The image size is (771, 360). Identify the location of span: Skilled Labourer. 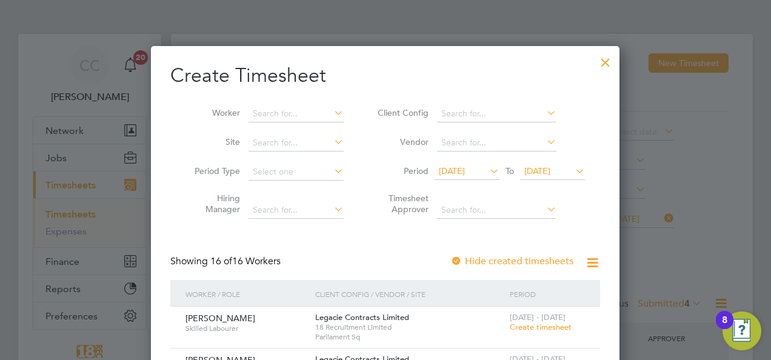
(245, 329).